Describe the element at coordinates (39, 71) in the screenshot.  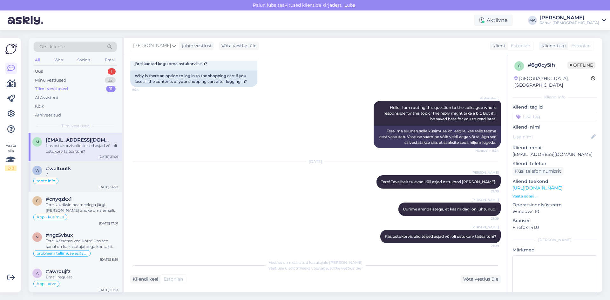
I see `div: Uus` at that location.